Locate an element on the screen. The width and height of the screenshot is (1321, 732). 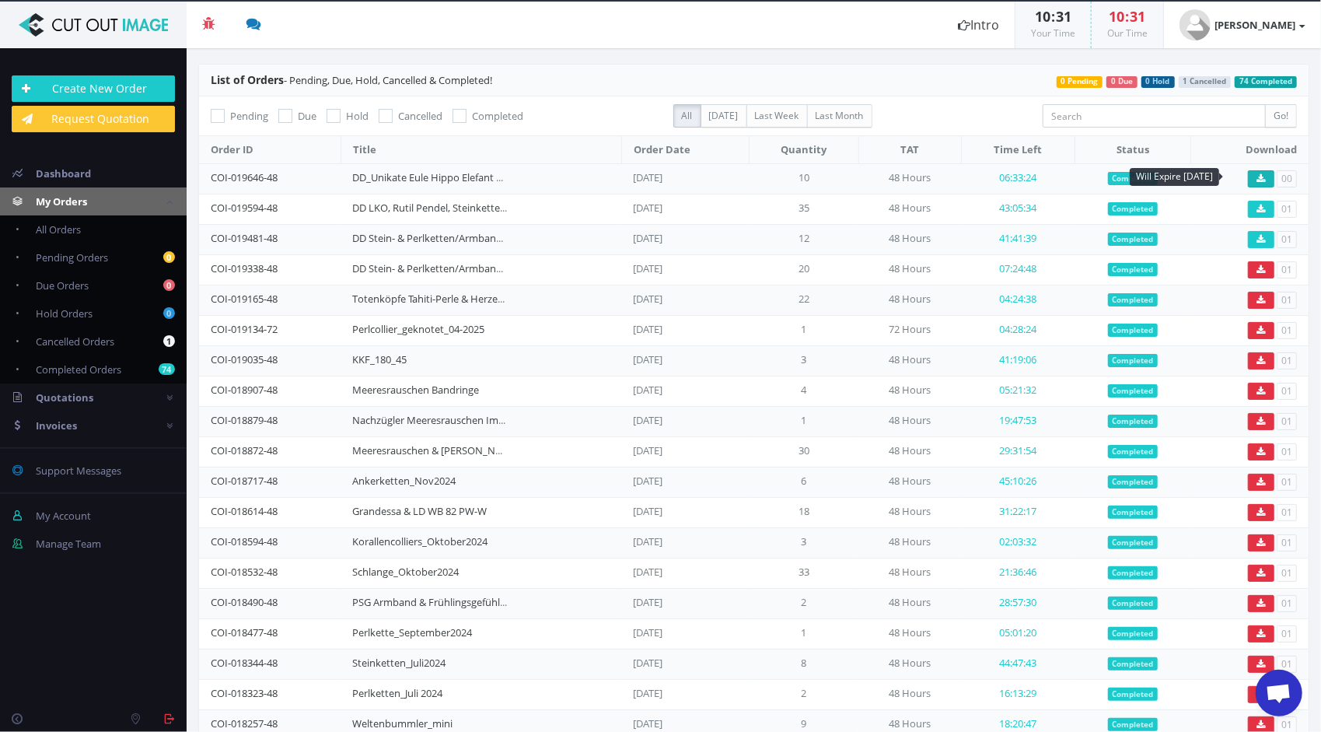
span: Cancelled Orders is located at coordinates (75, 341).